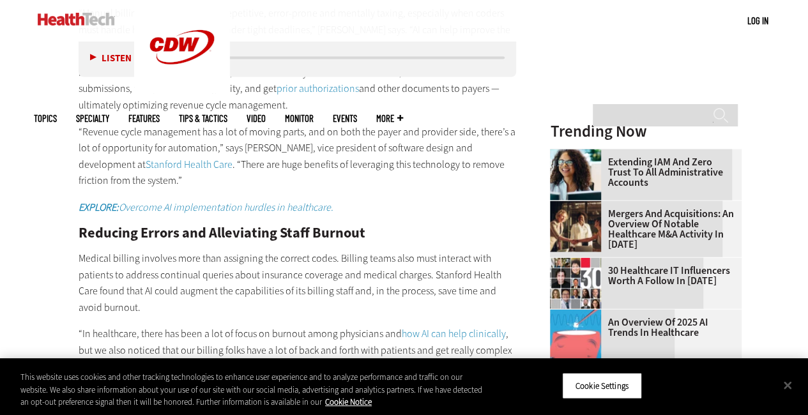 Image resolution: width=808 pixels, height=415 pixels. I want to click on div: User menu, so click(757, 20).